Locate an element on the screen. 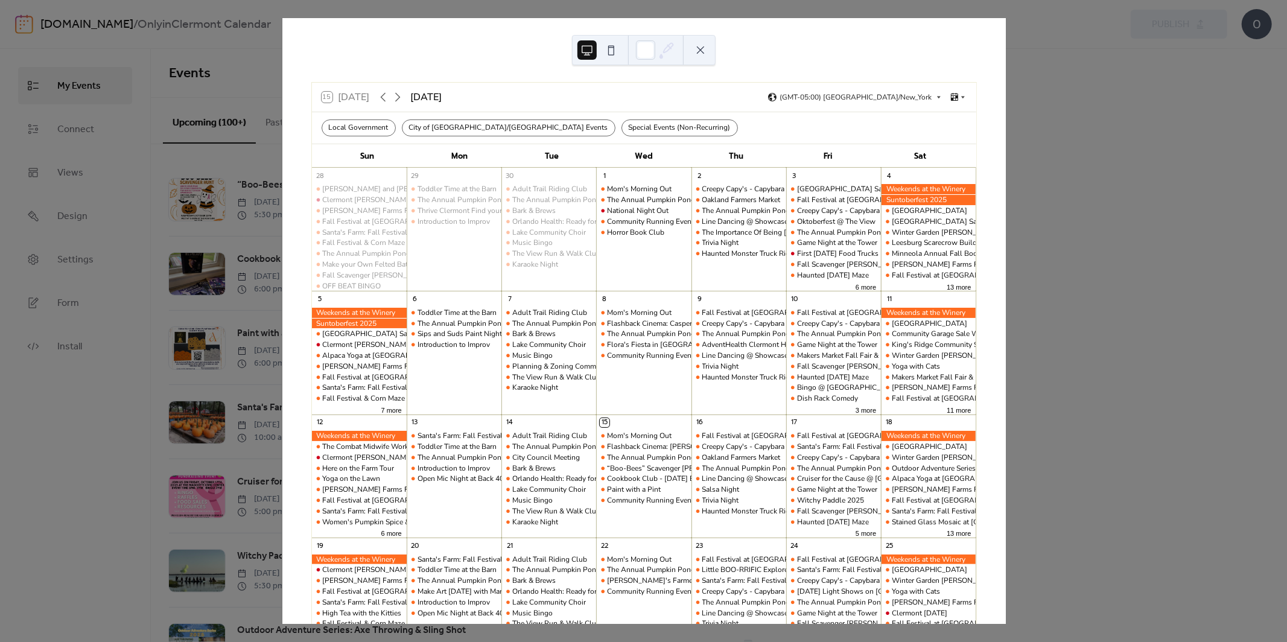 Image resolution: width=1287 pixels, height=642 pixels. div: Ardmore Reserve Community Yard Sale is located at coordinates (359, 334).